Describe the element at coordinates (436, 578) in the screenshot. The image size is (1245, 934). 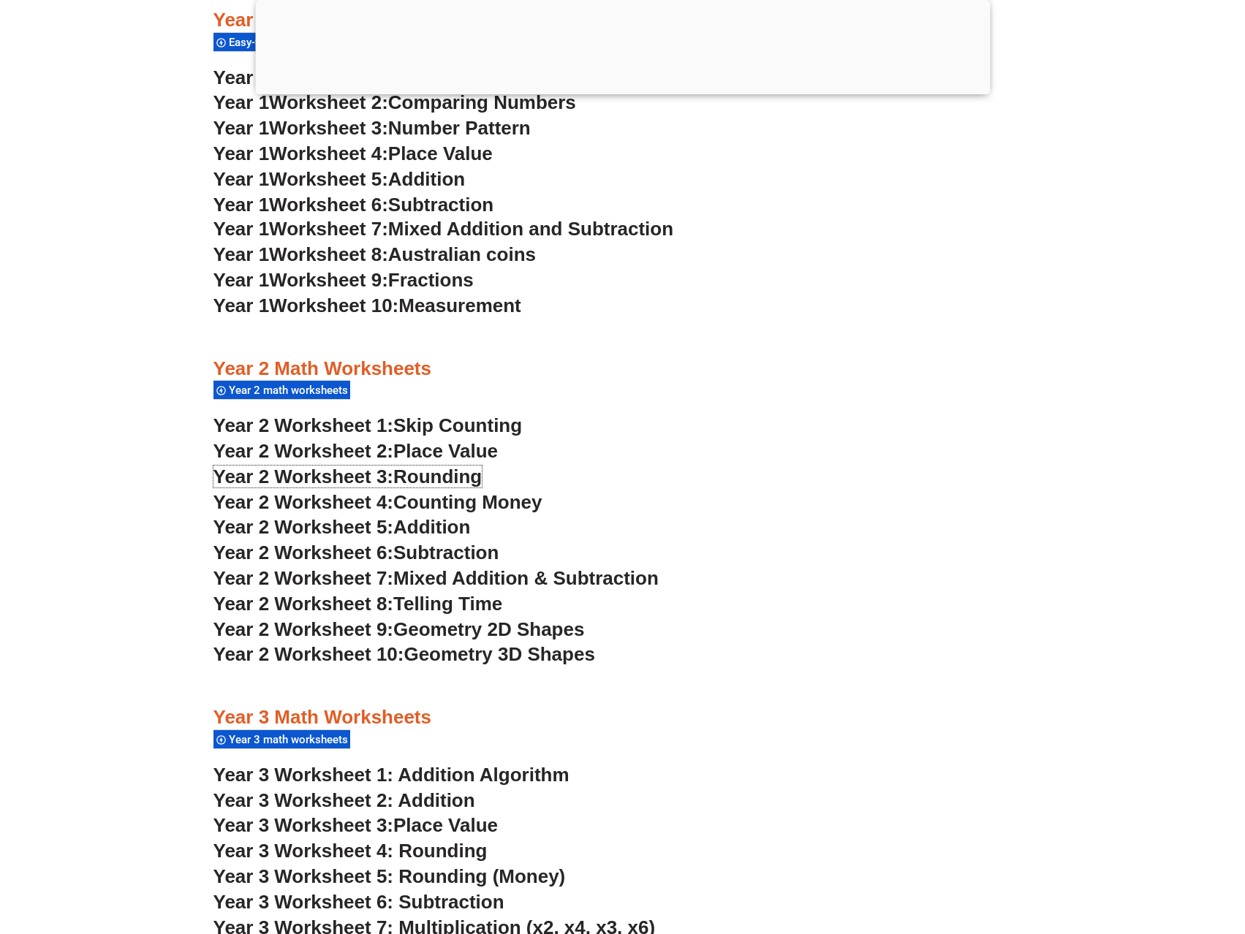
I see `a: Year 2 Worksheet 7:Mixed Addition & Subtraction` at that location.